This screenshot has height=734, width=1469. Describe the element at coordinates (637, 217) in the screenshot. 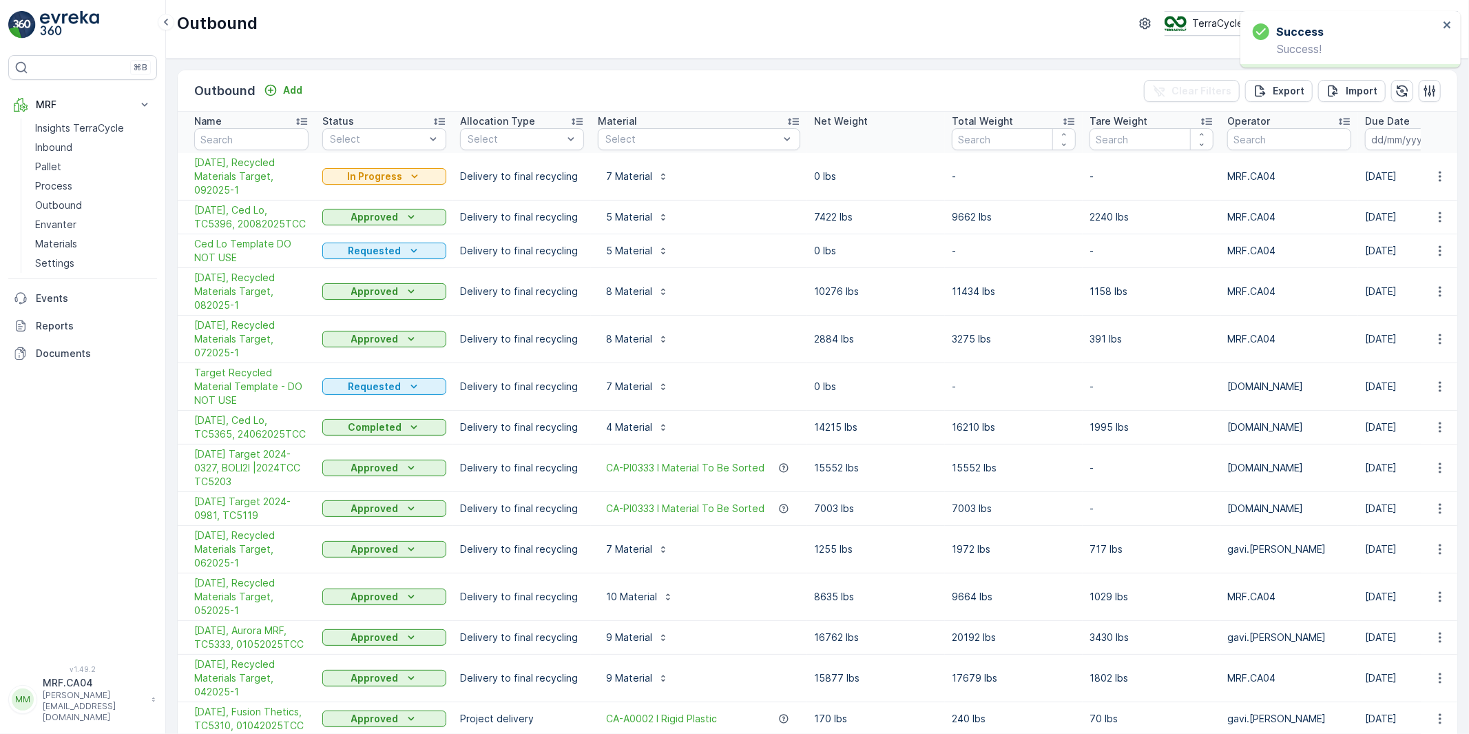

I see `button: 5 Material` at that location.